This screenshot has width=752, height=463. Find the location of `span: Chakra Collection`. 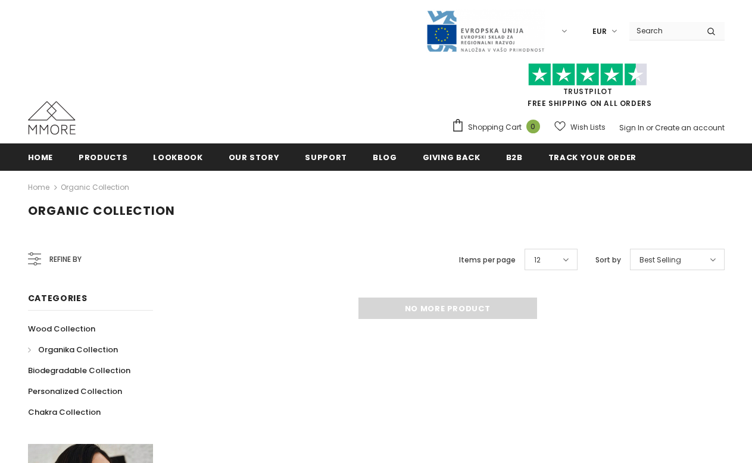

span: Chakra Collection is located at coordinates (64, 412).